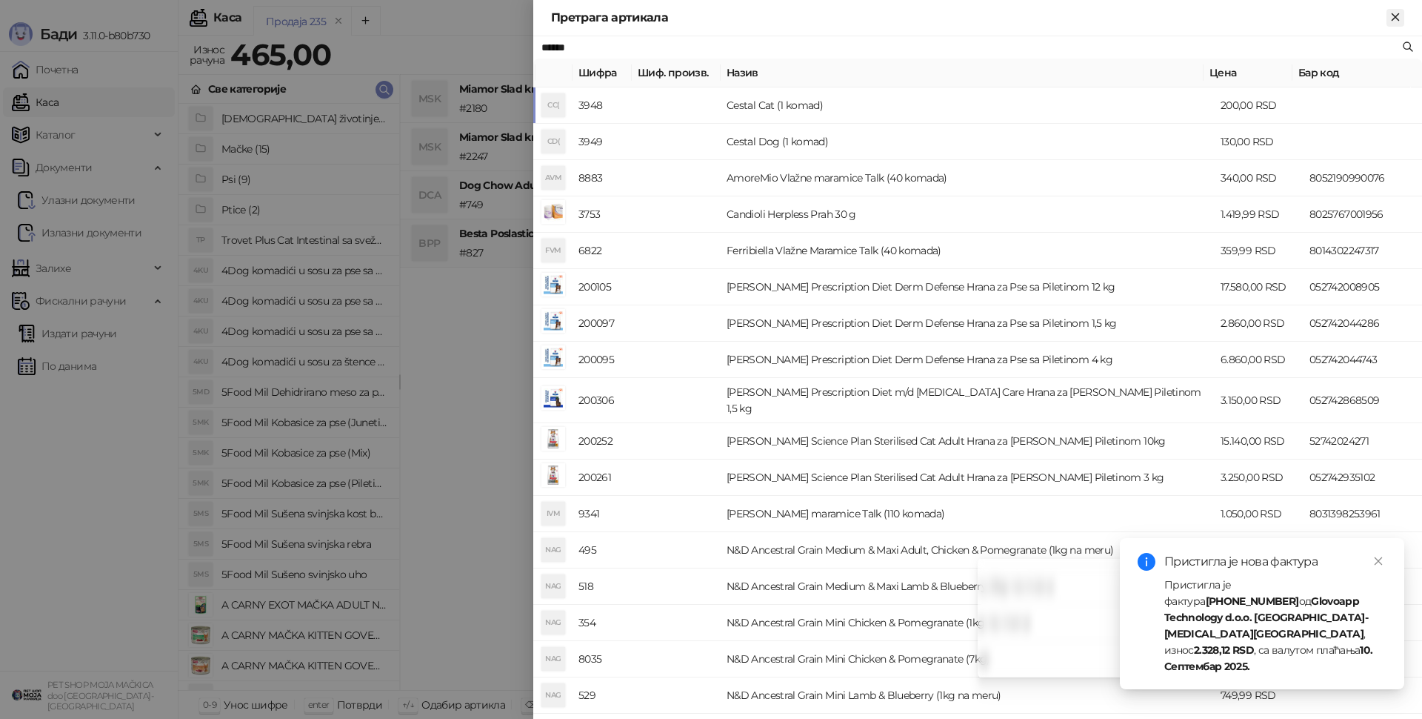  Describe the element at coordinates (967, 141) in the screenshot. I see `td: Cestal Dog (1 komad)` at that location.